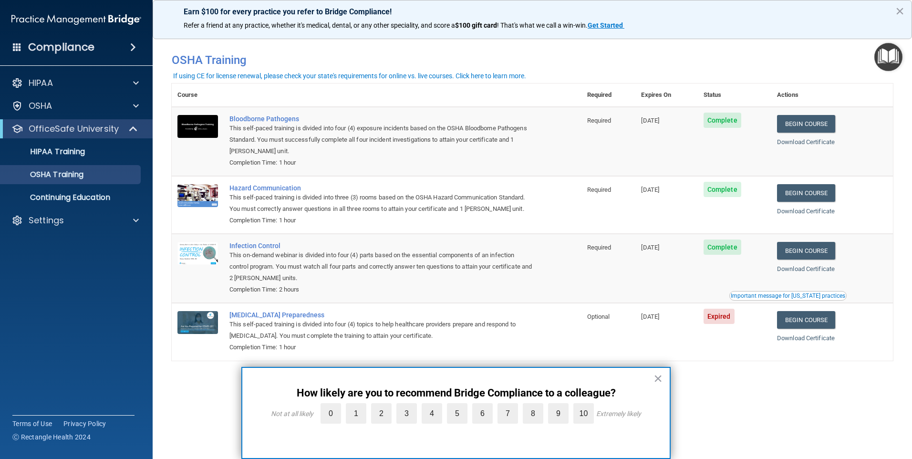 The height and width of the screenshot is (459, 912). I want to click on p: HIPAA, so click(41, 83).